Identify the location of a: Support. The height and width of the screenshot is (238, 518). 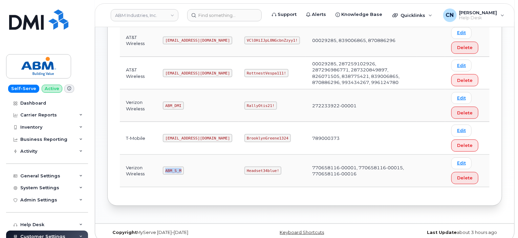
(284, 15).